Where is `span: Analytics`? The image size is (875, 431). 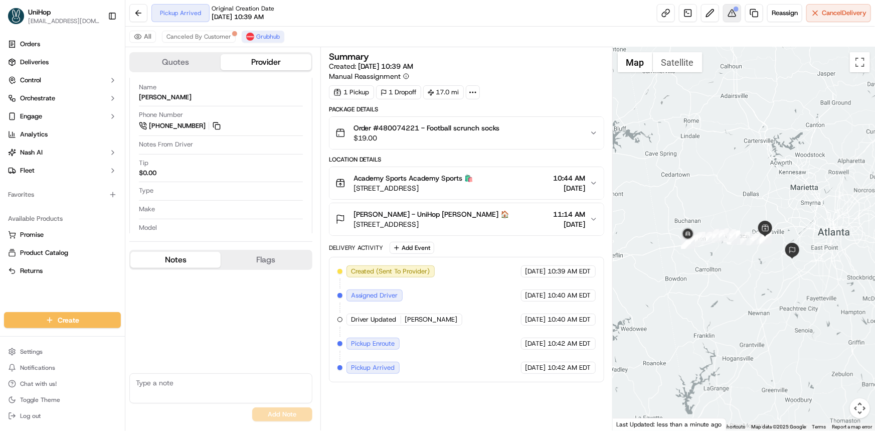
span: Analytics is located at coordinates (34, 134).